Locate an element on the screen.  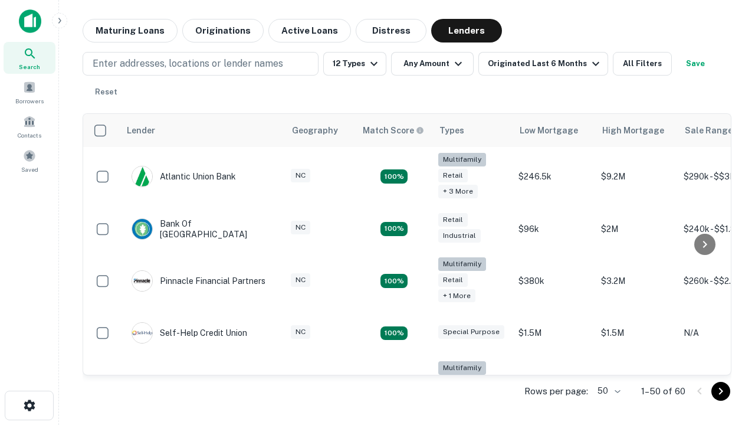
div: Capitalize uses an advanced AI algorithm to match your search with the best lender. The match sco... is located at coordinates (393, 130).